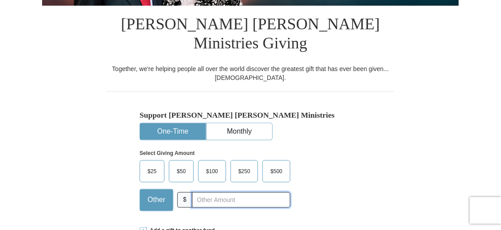 The width and height of the screenshot is (501, 230). Describe the element at coordinates (157, 200) in the screenshot. I see `span: Other` at that location.